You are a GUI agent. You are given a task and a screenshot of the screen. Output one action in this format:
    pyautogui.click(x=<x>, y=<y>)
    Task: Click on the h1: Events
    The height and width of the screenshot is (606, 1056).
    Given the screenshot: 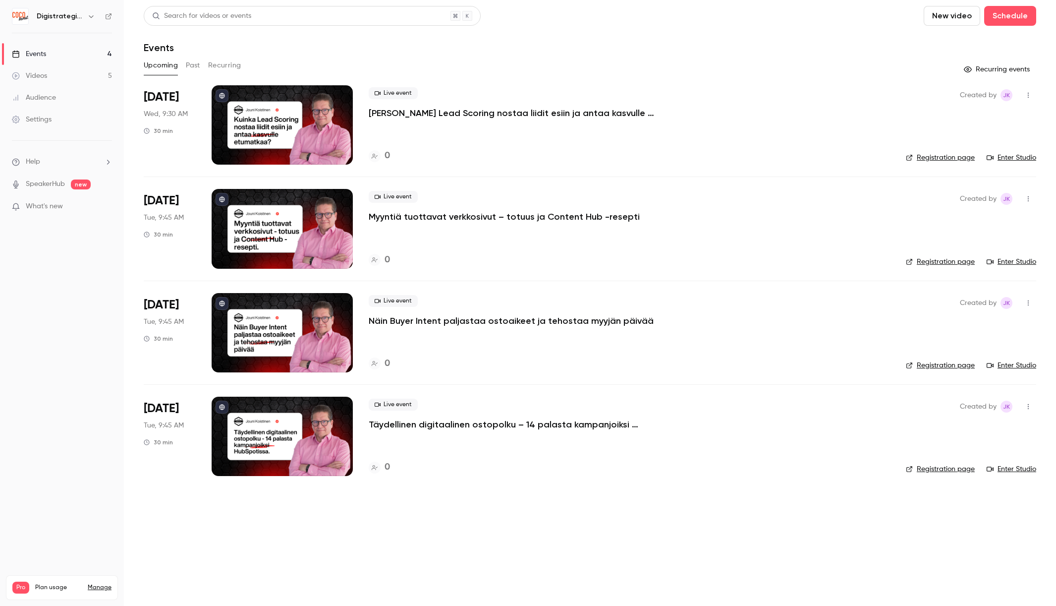 What is the action you would take?
    pyautogui.click(x=159, y=48)
    